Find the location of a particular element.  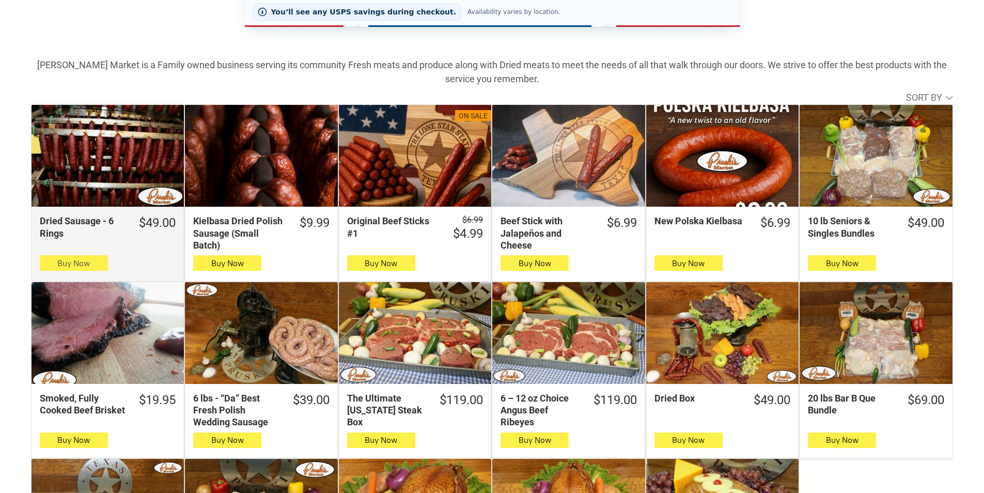

span: You’ll see any USPS savings during checkout. is located at coordinates (364, 12).